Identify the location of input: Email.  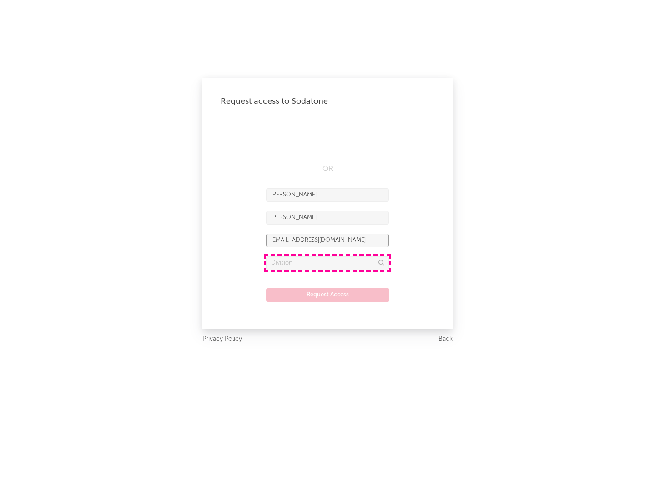
(327, 241).